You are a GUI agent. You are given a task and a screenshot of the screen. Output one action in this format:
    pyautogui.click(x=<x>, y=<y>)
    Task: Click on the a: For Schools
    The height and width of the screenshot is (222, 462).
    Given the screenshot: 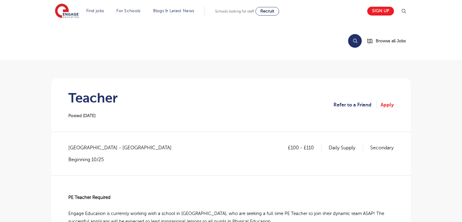 What is the action you would take?
    pyautogui.click(x=128, y=11)
    